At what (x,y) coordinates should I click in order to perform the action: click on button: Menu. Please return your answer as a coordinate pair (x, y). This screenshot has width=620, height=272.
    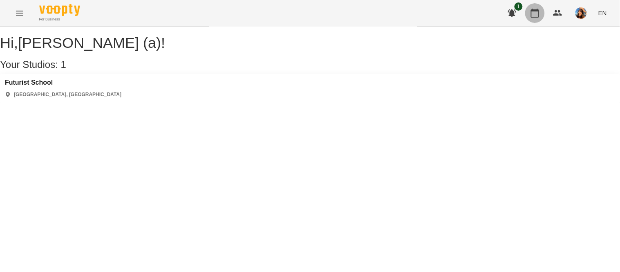
    Looking at the image, I should click on (20, 13).